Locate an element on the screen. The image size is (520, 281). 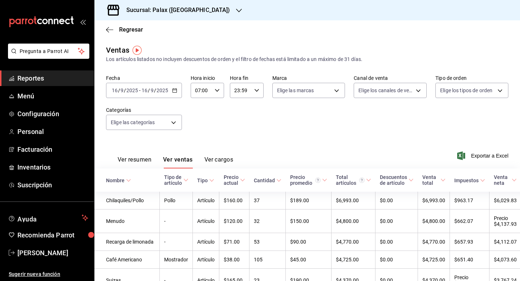
font: Menú is located at coordinates (26, 96).